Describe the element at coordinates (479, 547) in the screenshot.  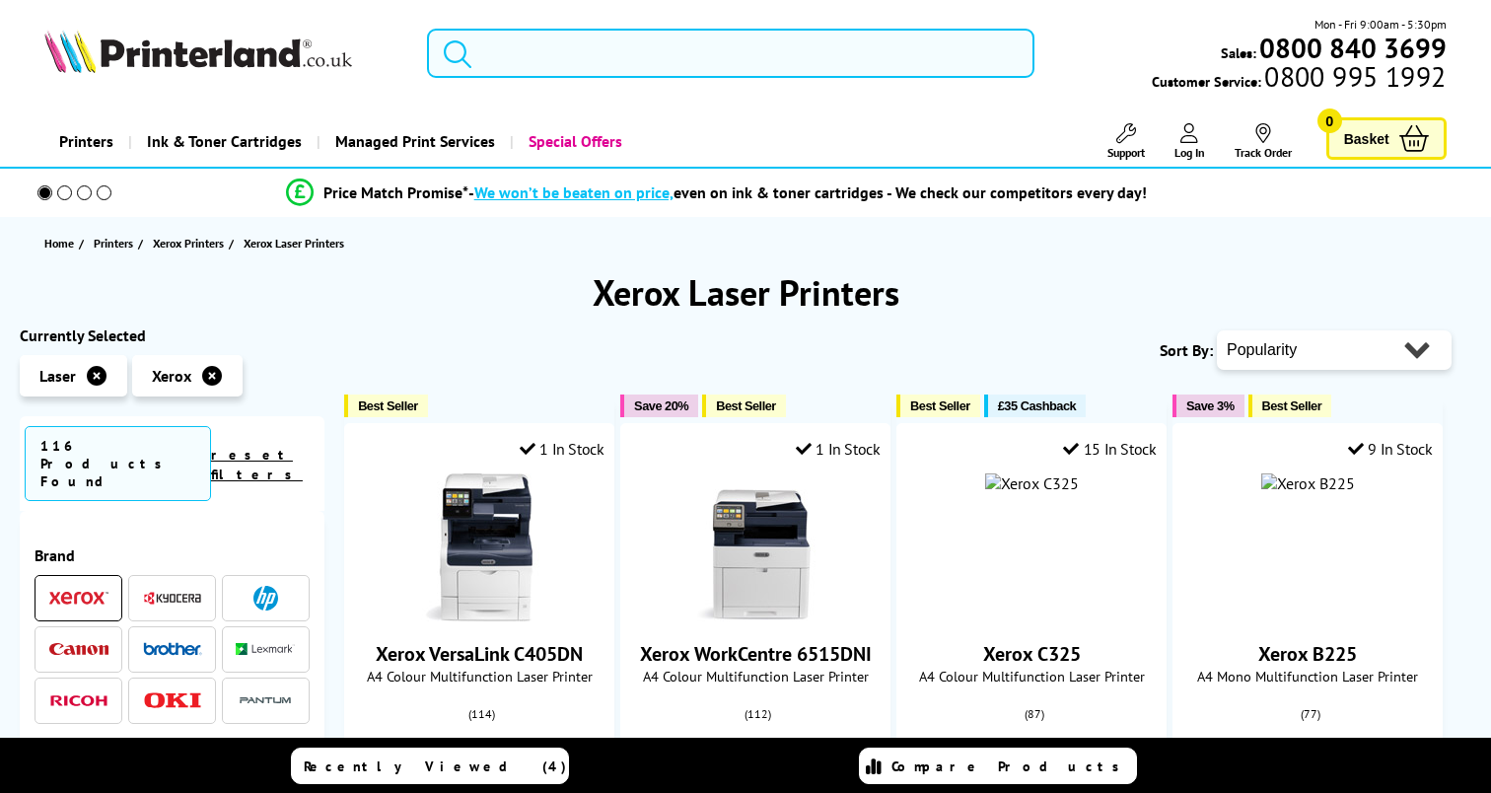
I see `img: Xerox VersaLink C405DN` at that location.